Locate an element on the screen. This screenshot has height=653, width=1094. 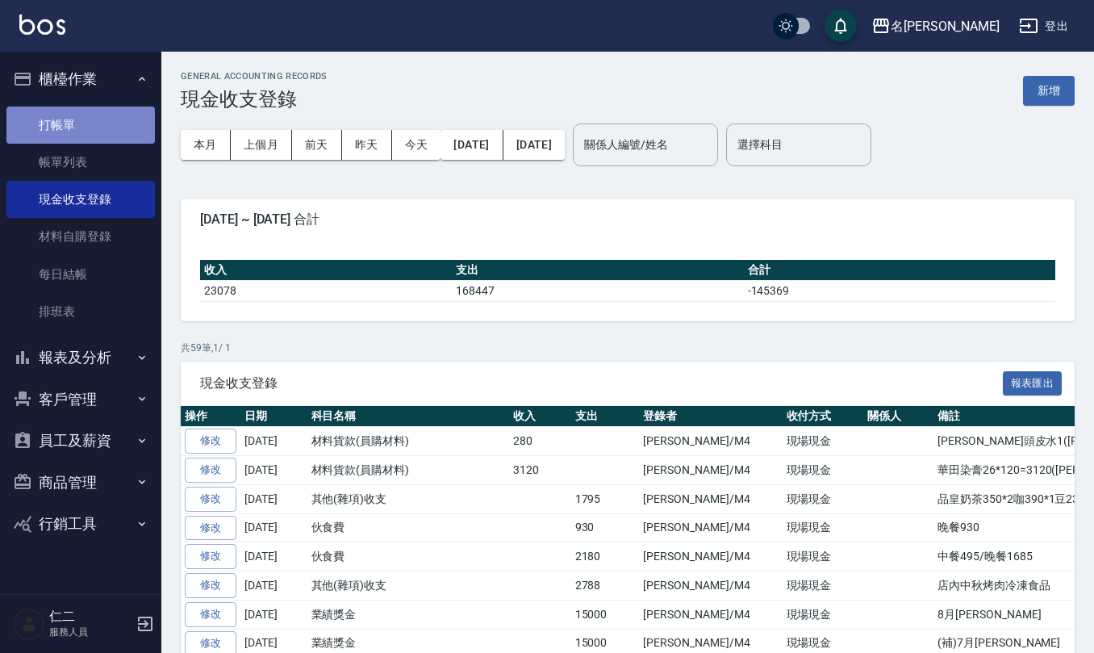
button: 客戶管理 is located at coordinates (81, 399).